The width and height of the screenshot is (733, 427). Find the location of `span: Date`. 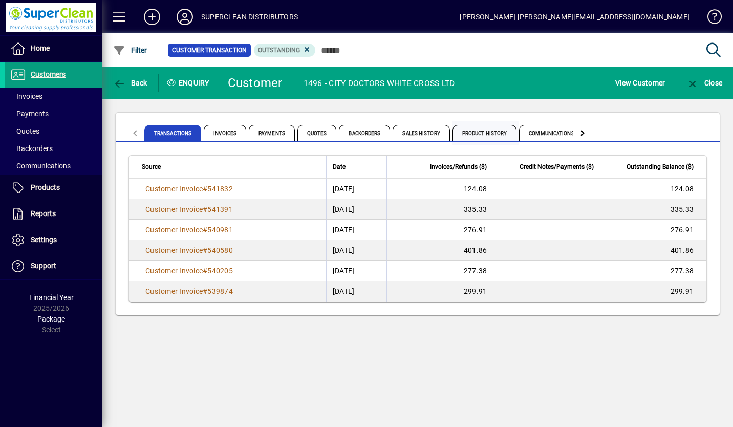

span: Date is located at coordinates (339, 167).